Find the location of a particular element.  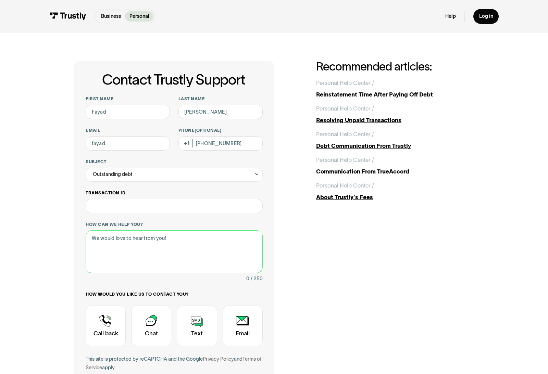

a: Personal Help Center /About Trustly's Fees is located at coordinates (395, 191).